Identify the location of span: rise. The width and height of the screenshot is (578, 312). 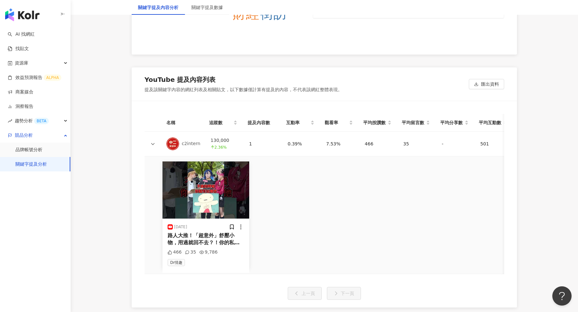
(10, 121).